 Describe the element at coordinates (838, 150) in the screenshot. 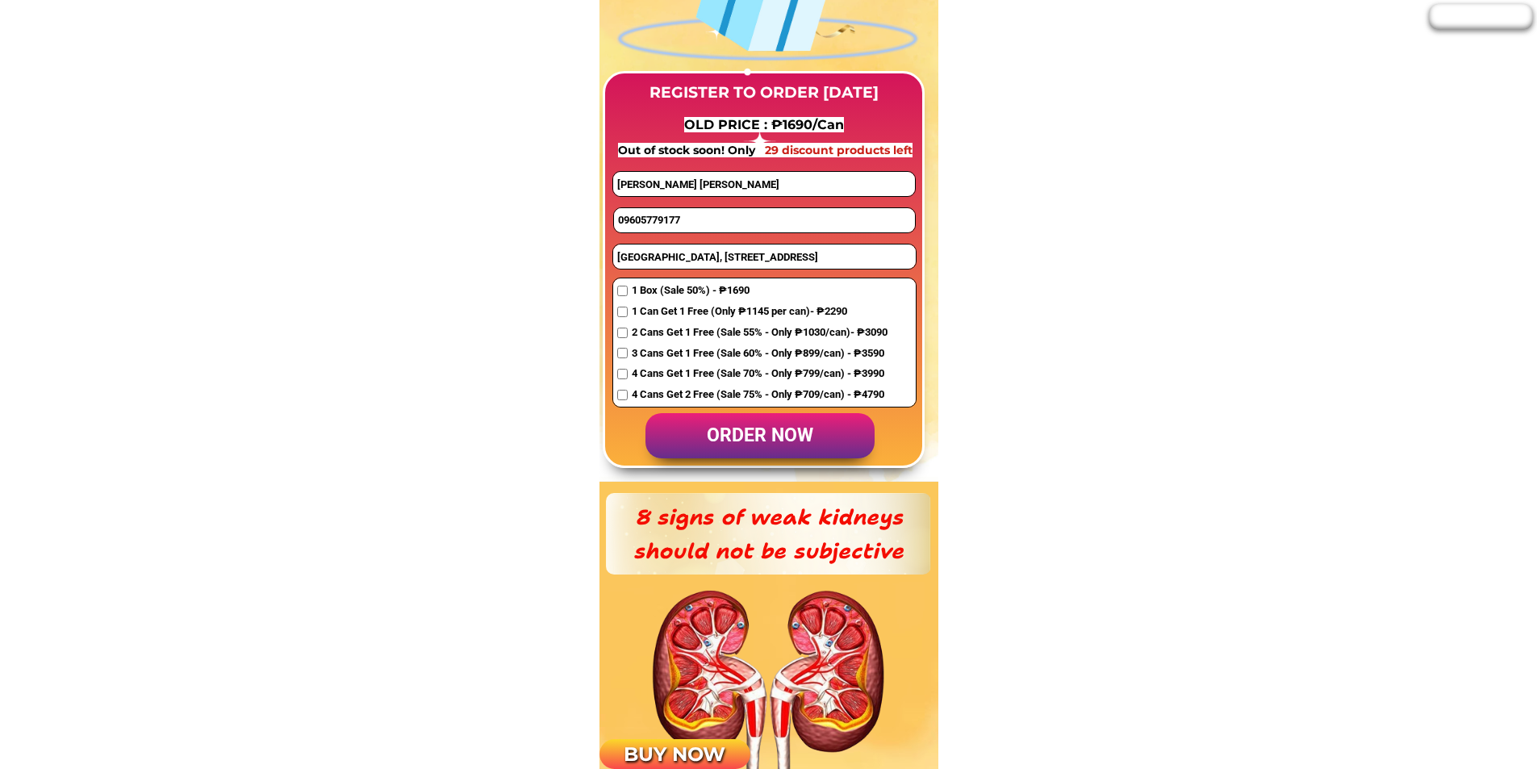

I see `span: 29 discount products left` at that location.